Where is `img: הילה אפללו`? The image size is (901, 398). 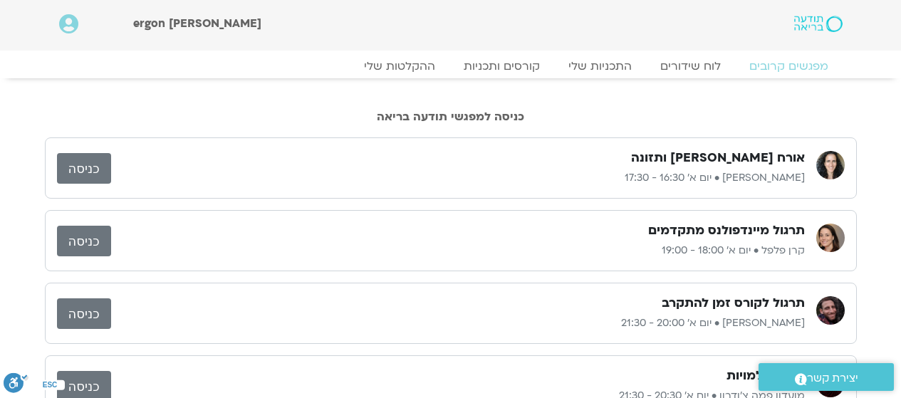
img: הילה אפללו is located at coordinates (831, 165).